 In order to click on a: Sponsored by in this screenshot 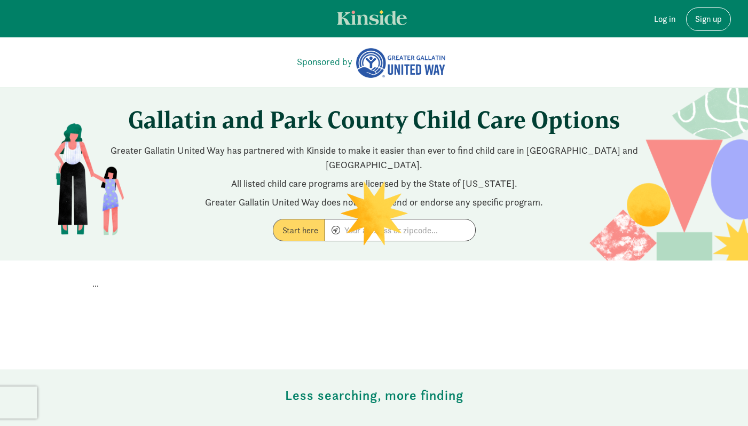, I will do `click(325, 61)`.